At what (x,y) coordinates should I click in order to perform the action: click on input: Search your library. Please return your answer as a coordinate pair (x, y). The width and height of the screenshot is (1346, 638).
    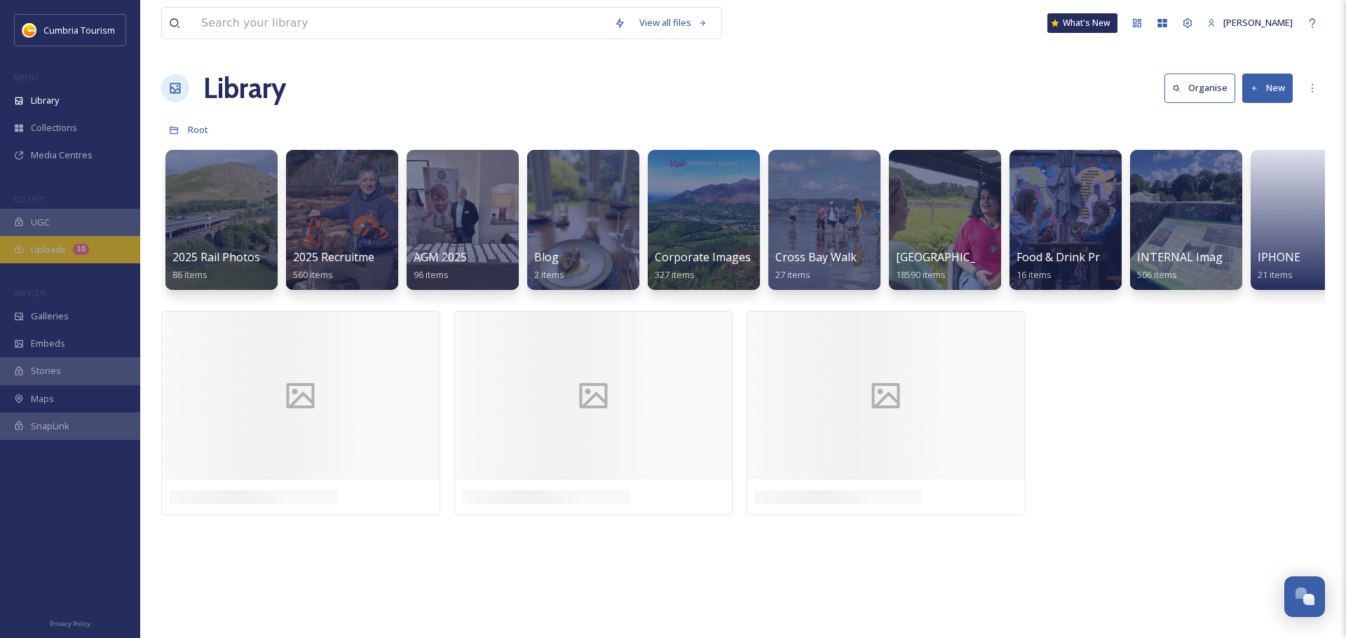
    Looking at the image, I should click on (400, 23).